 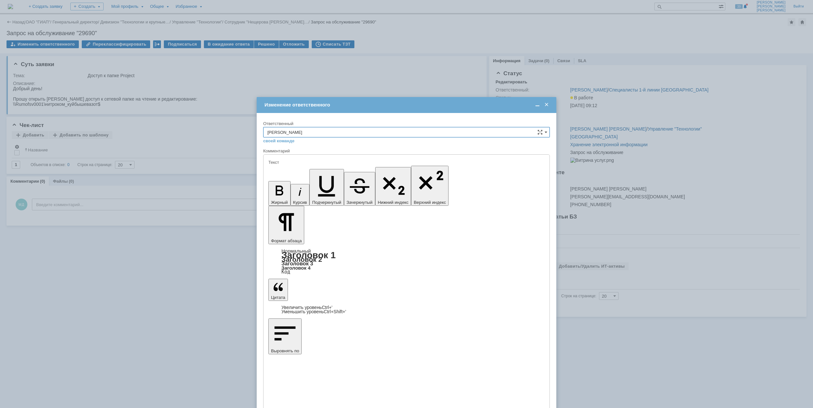 What do you see at coordinates (430, 202) in the screenshot?
I see `span: Верхний индекс` at bounding box center [430, 202].